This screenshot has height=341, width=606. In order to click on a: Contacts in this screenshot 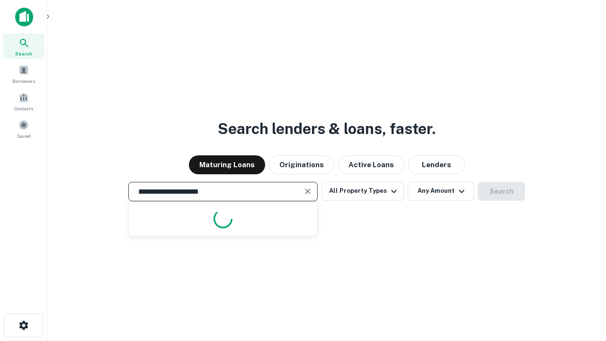, I will do `click(24, 101)`.